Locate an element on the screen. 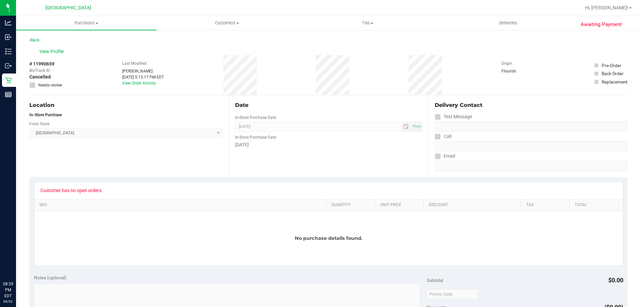 The width and height of the screenshot is (641, 307). span: $0.00 is located at coordinates (615, 280).